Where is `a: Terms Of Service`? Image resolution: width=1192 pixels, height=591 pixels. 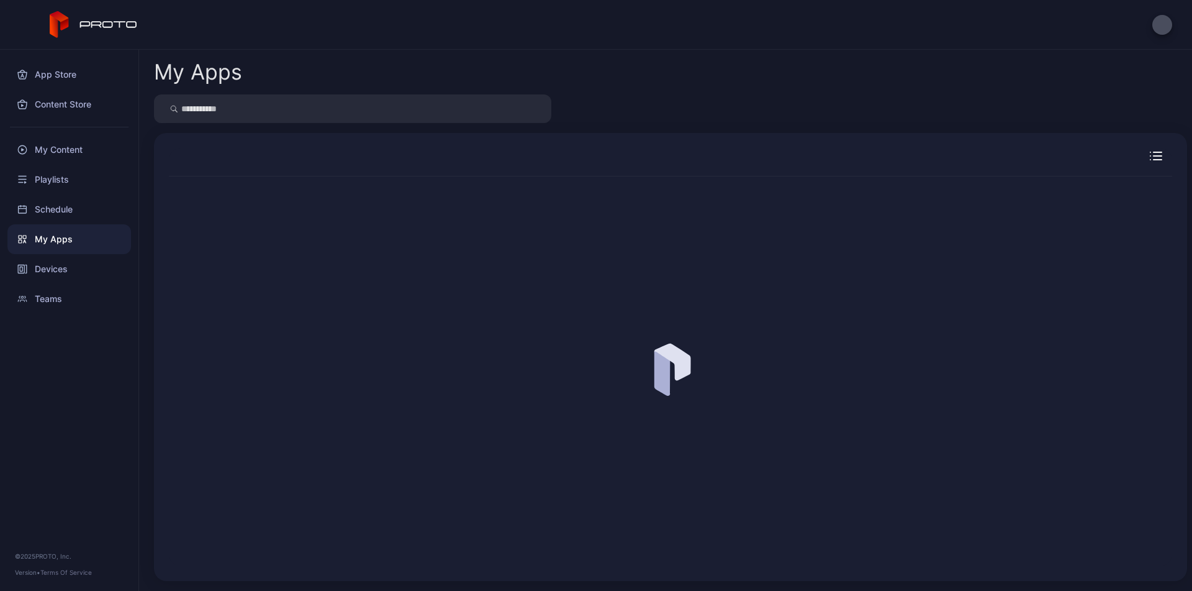
a: Terms Of Service is located at coordinates (66, 572).